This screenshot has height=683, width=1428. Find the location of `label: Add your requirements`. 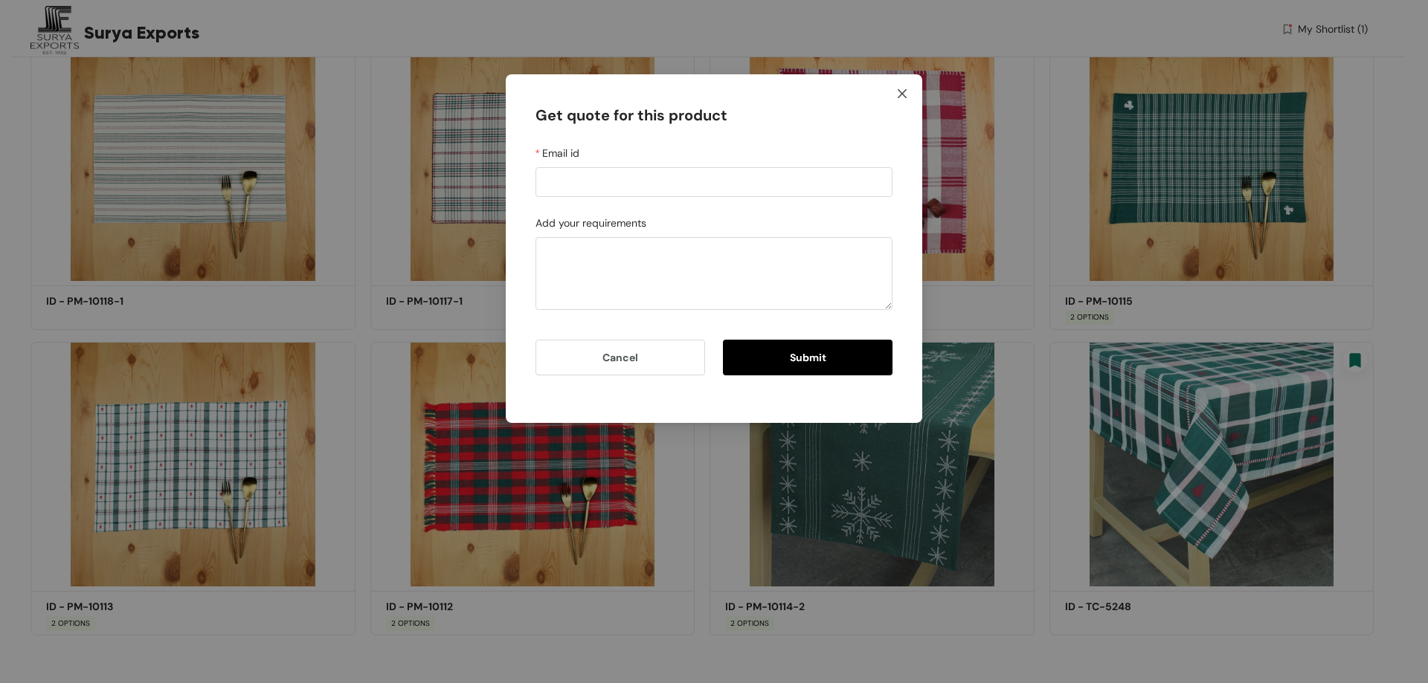

label: Add your requirements is located at coordinates (590, 223).